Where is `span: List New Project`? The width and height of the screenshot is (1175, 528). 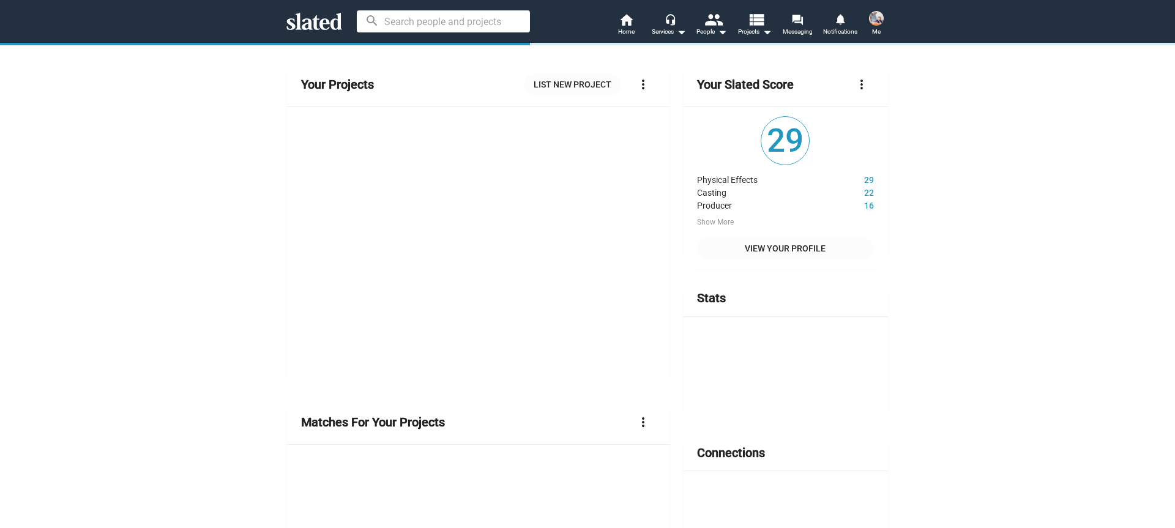 span: List New Project is located at coordinates (572, 84).